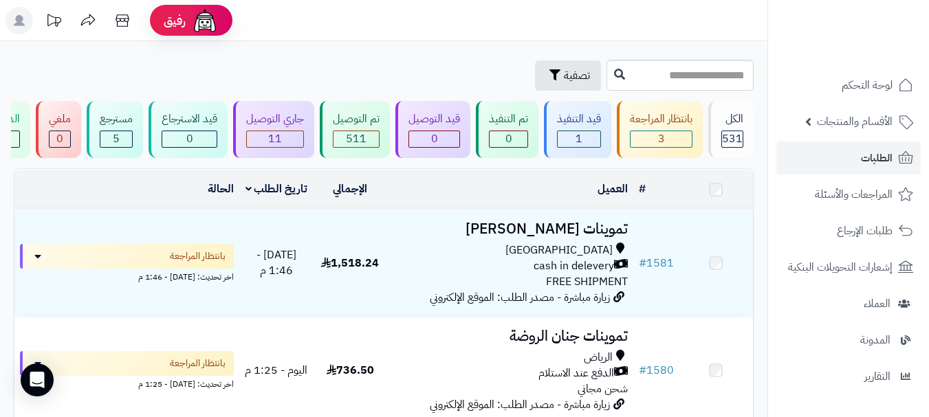  What do you see at coordinates (434, 119) in the screenshot?
I see `div: قيد التوصيل` at bounding box center [434, 119].